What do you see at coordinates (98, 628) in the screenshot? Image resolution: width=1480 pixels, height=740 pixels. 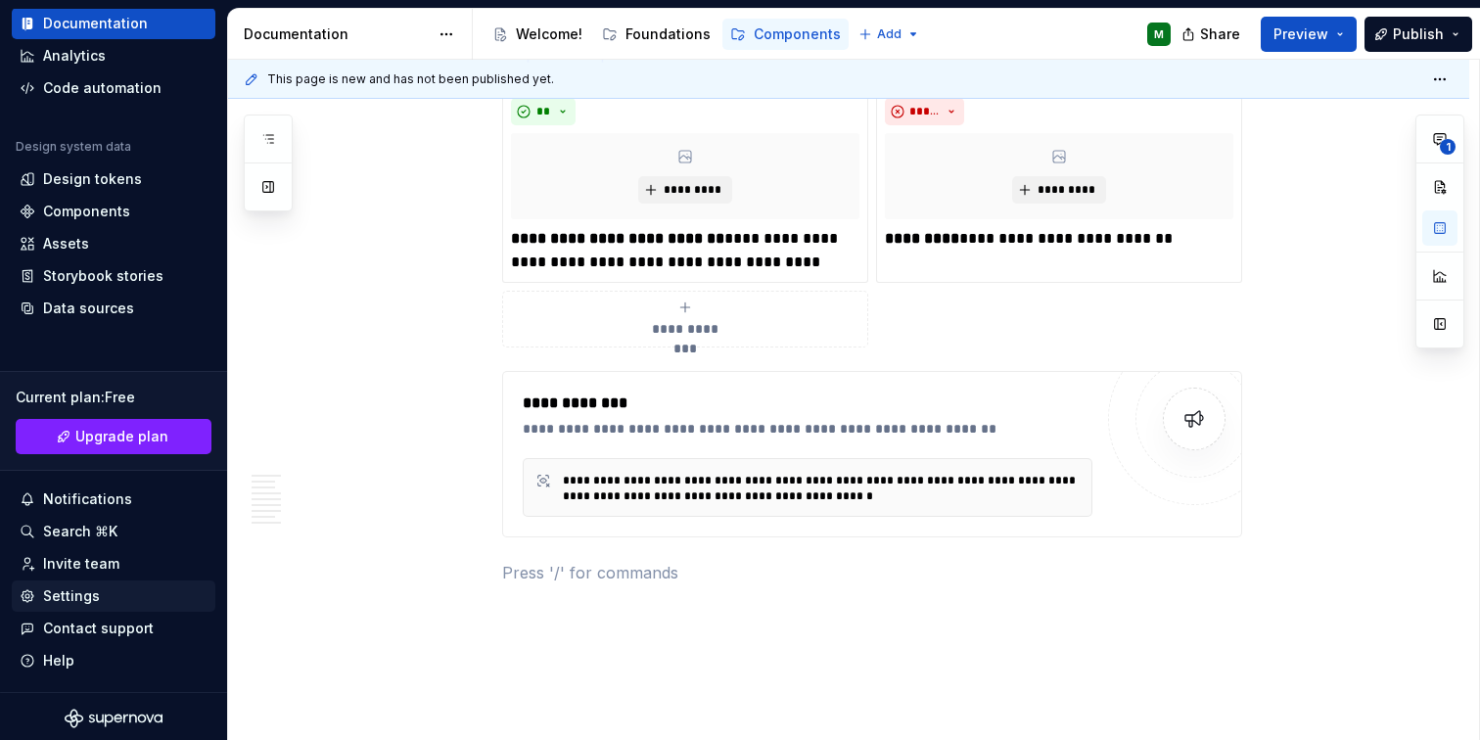 I see `div: Contact support` at bounding box center [98, 628].